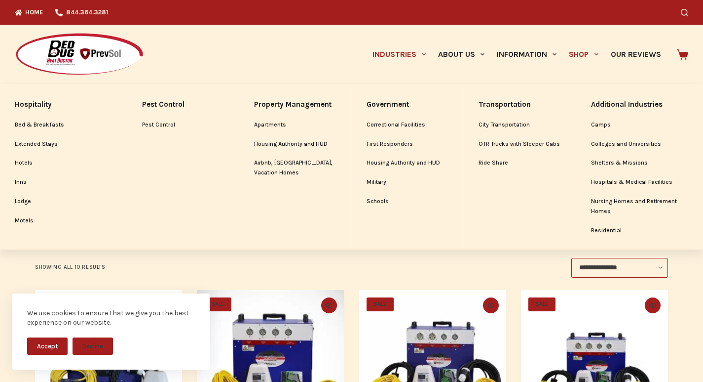  Describe the element at coordinates (111, 317) in the screenshot. I see `div: We use cookies to ensure that we give you the best experience on our website.` at that location.